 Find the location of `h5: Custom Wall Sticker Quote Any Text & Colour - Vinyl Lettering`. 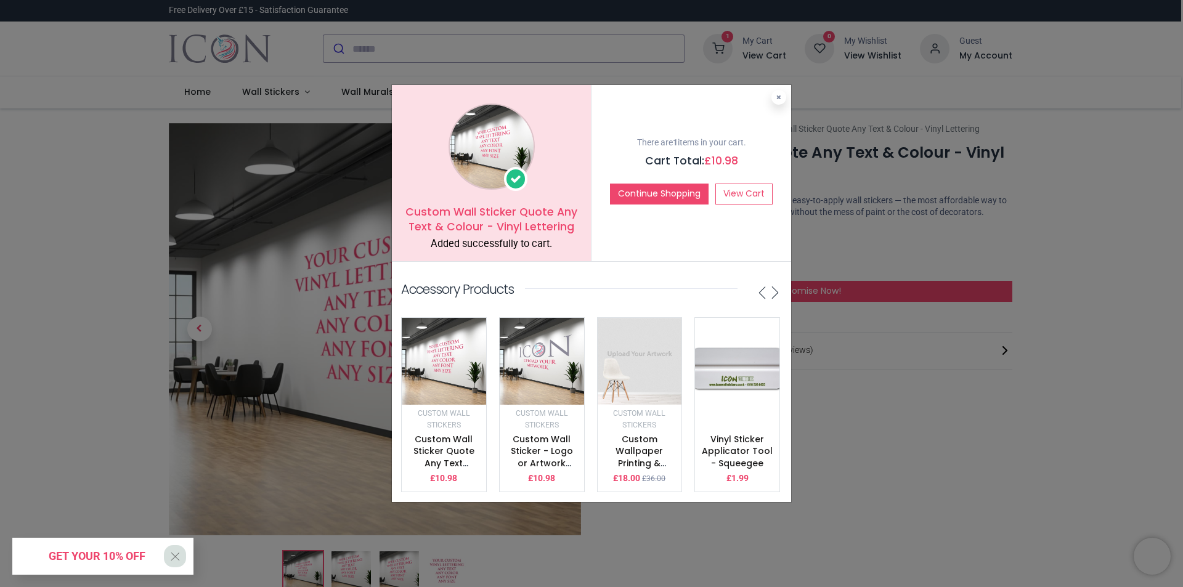

h5: Custom Wall Sticker Quote Any Text & Colour - Vinyl Lettering is located at coordinates (491, 219).